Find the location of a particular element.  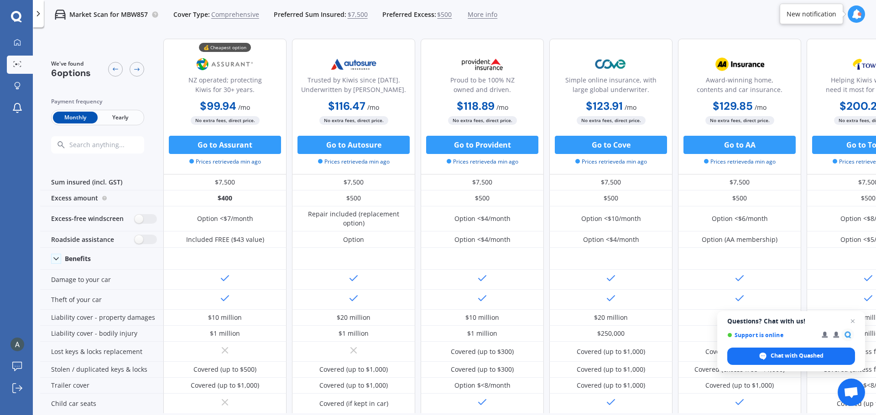

div: Sum insured (incl. GST) is located at coordinates (102, 182).